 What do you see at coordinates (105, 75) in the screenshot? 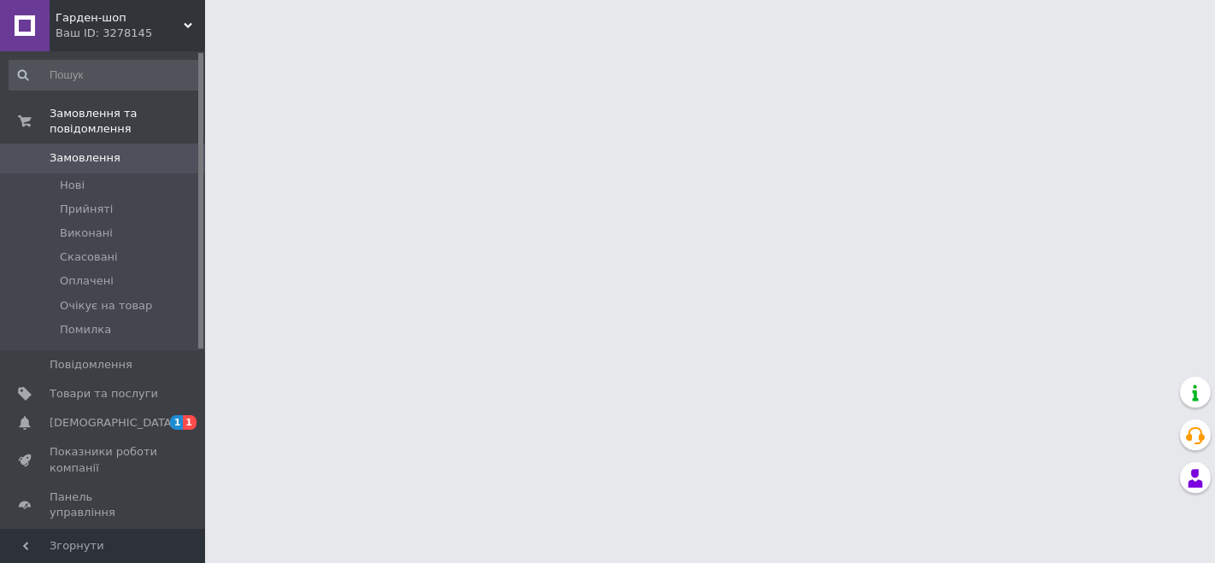
I see `input: Пошук` at bounding box center [105, 75].